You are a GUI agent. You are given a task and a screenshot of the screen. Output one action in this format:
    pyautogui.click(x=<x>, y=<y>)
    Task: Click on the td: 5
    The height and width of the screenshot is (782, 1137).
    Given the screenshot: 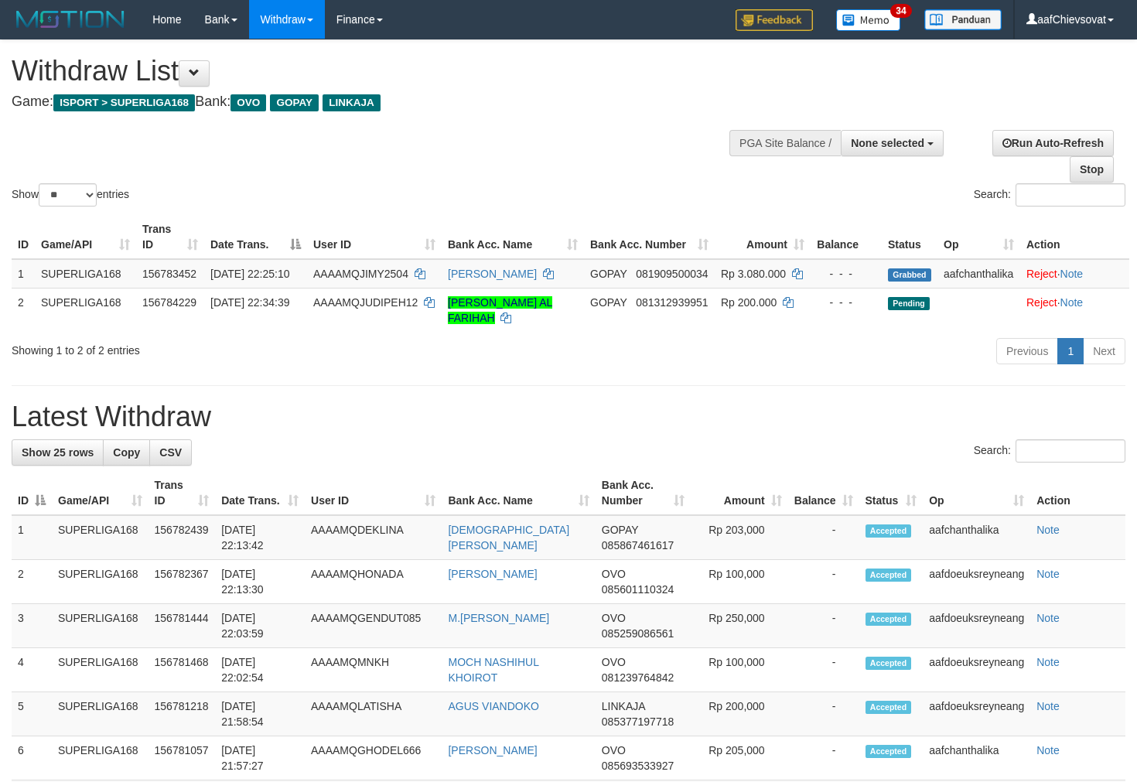 What is the action you would take?
    pyautogui.click(x=32, y=714)
    